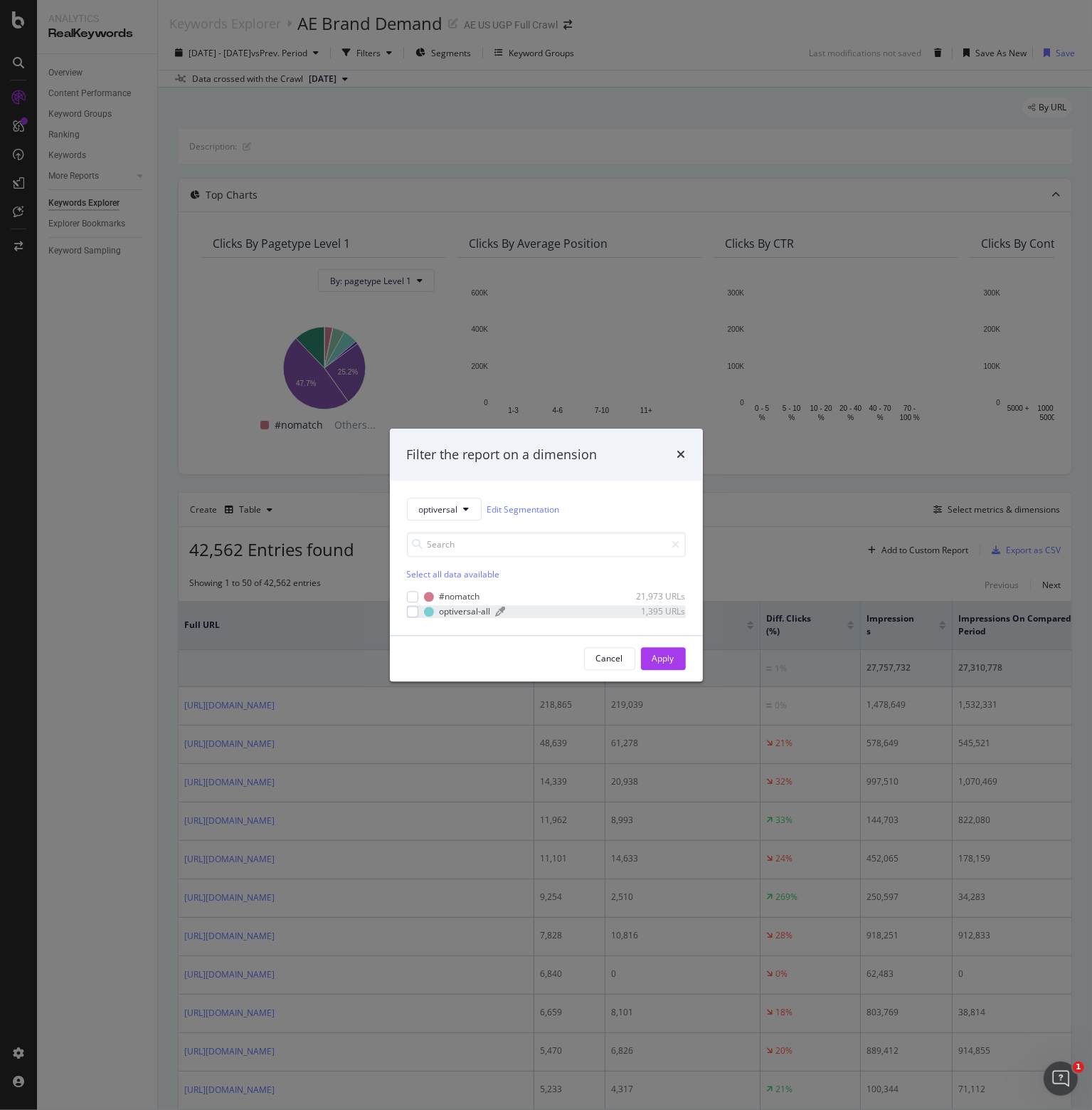 This screenshot has height=1110, width=1092. Describe the element at coordinates (524, 509) in the screenshot. I see `a: Edit Segmentation` at that location.